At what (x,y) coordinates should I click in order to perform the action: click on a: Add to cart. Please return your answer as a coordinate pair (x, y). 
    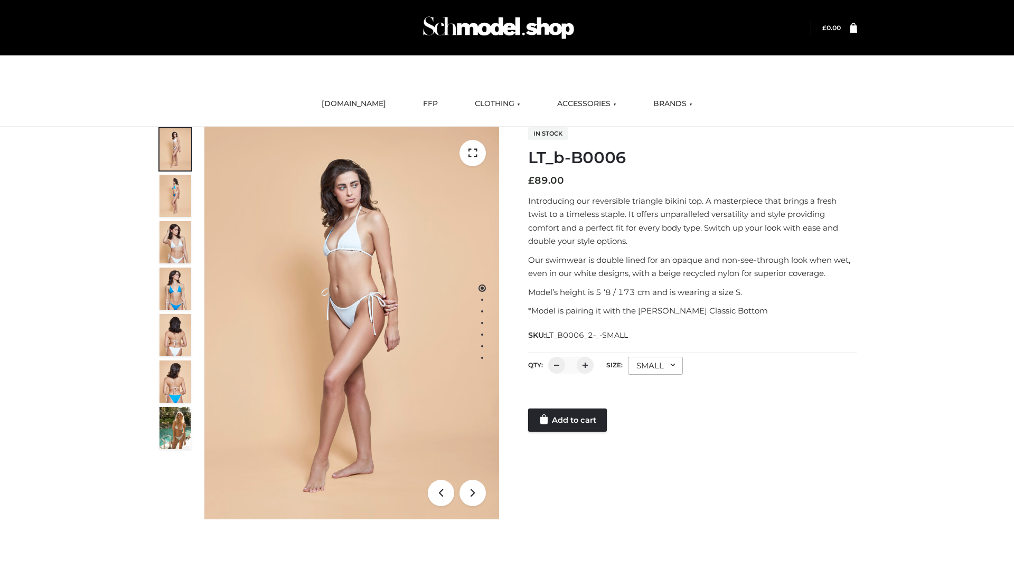
    Looking at the image, I should click on (567, 420).